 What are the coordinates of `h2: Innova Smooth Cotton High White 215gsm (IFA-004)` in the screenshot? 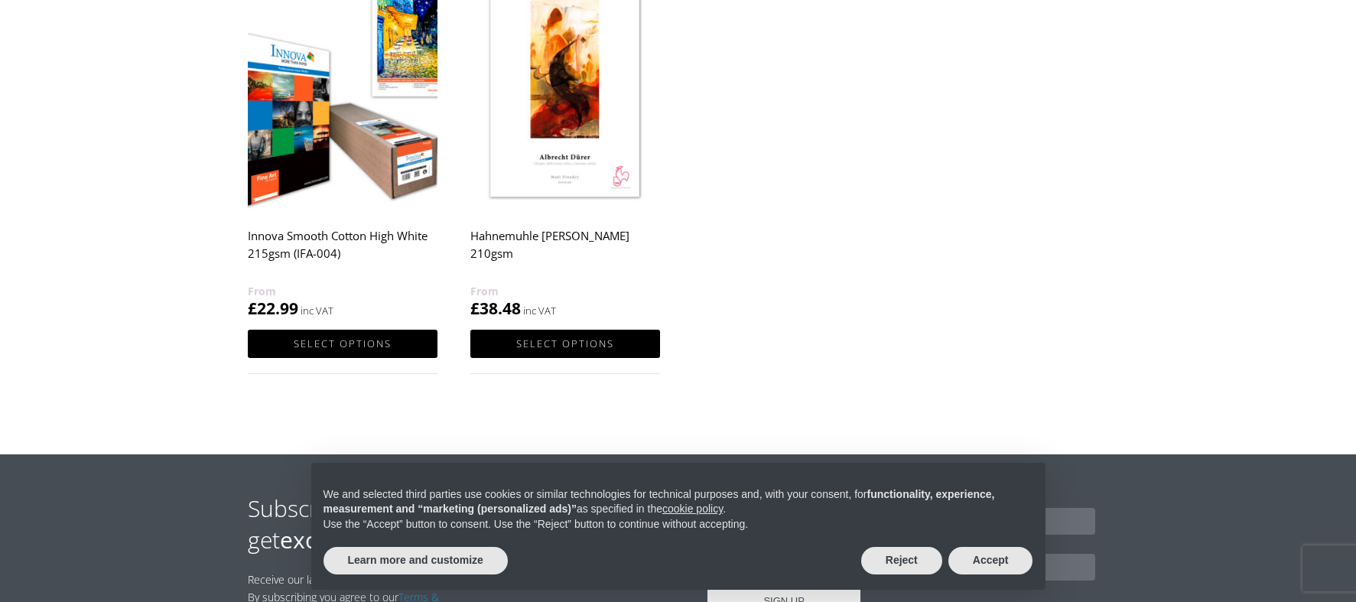 It's located at (343, 252).